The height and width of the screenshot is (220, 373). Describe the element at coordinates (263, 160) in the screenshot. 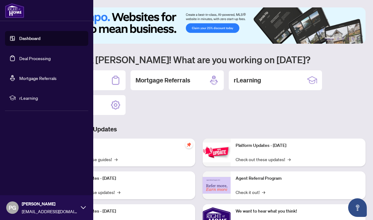

I see `a: Check out these updates!→` at that location.